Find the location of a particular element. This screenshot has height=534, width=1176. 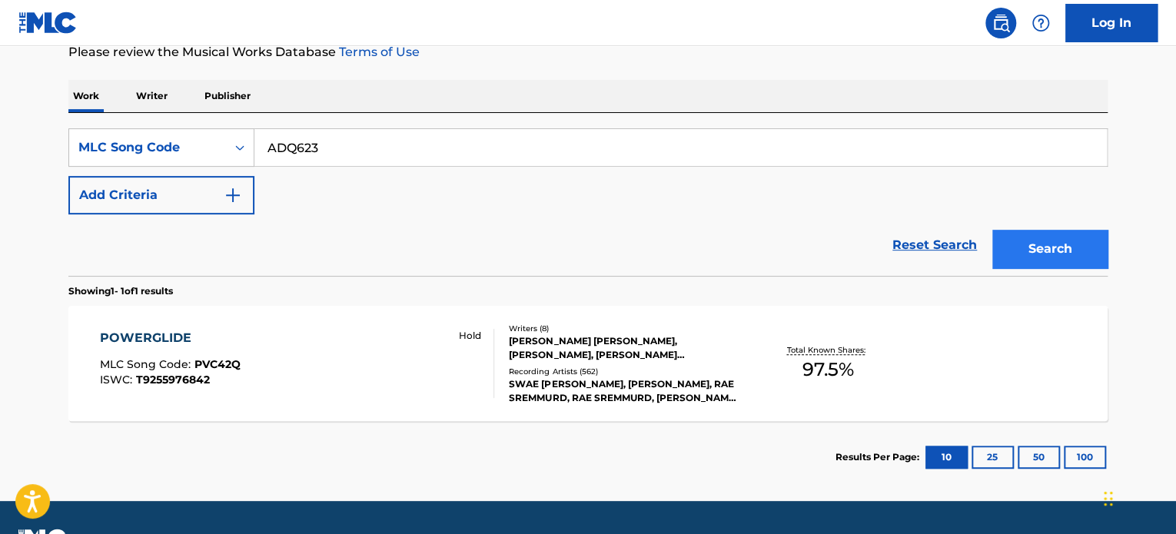

p: Results Per Page: is located at coordinates (880, 458).